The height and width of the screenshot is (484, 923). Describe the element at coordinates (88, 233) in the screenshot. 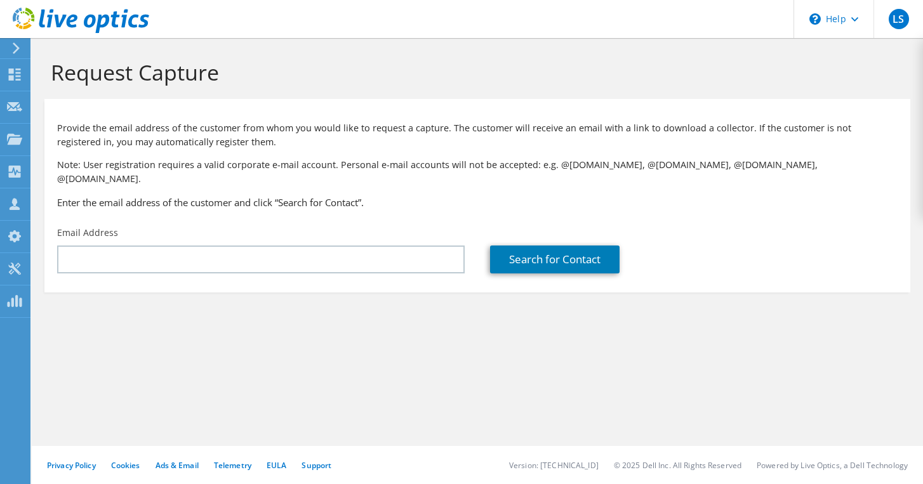

I see `label: Email Address` at that location.